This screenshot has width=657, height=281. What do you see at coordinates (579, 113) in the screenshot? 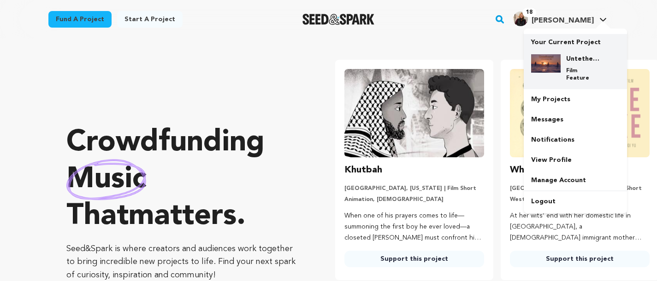
I see `img: White Snake image` at bounding box center [579, 113].